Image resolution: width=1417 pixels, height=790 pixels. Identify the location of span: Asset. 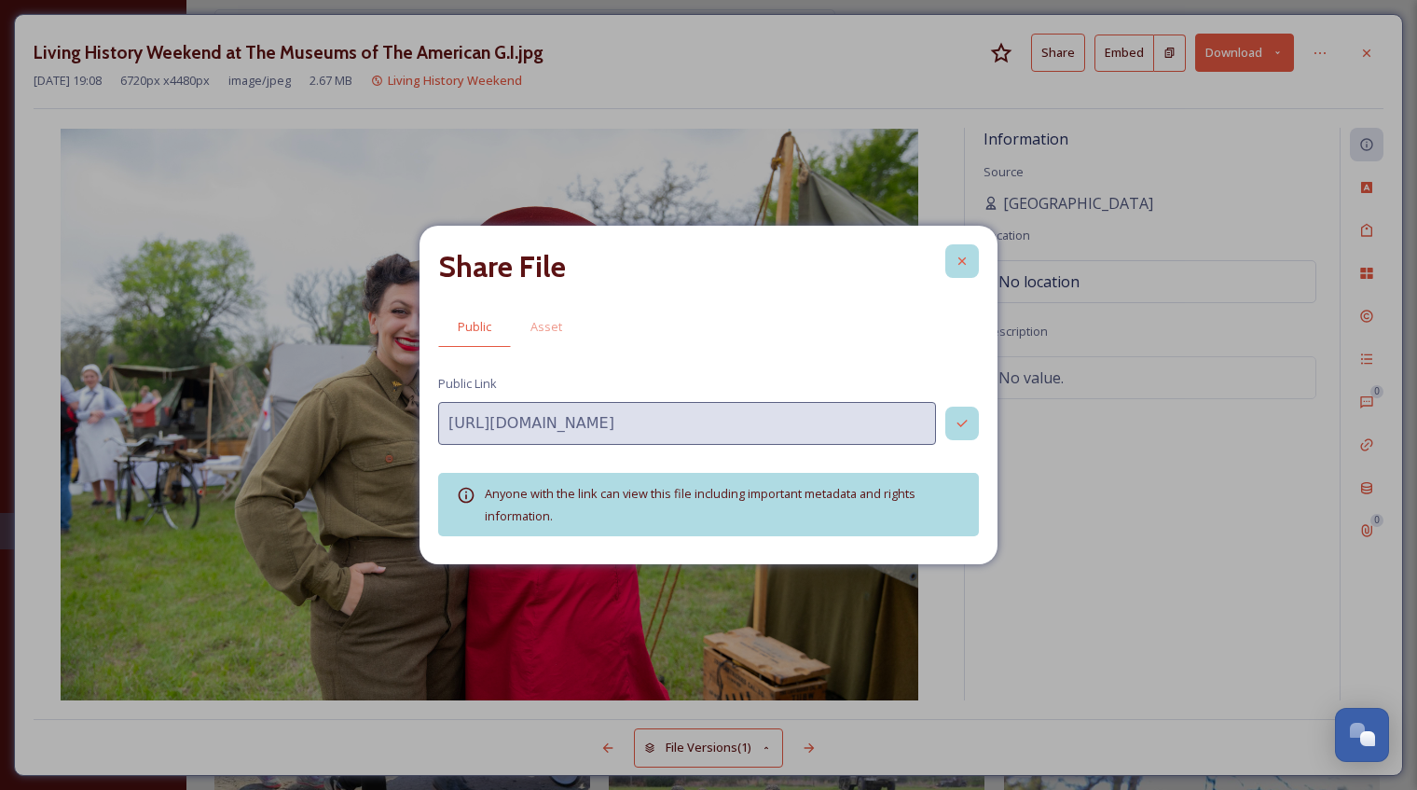
(546, 326).